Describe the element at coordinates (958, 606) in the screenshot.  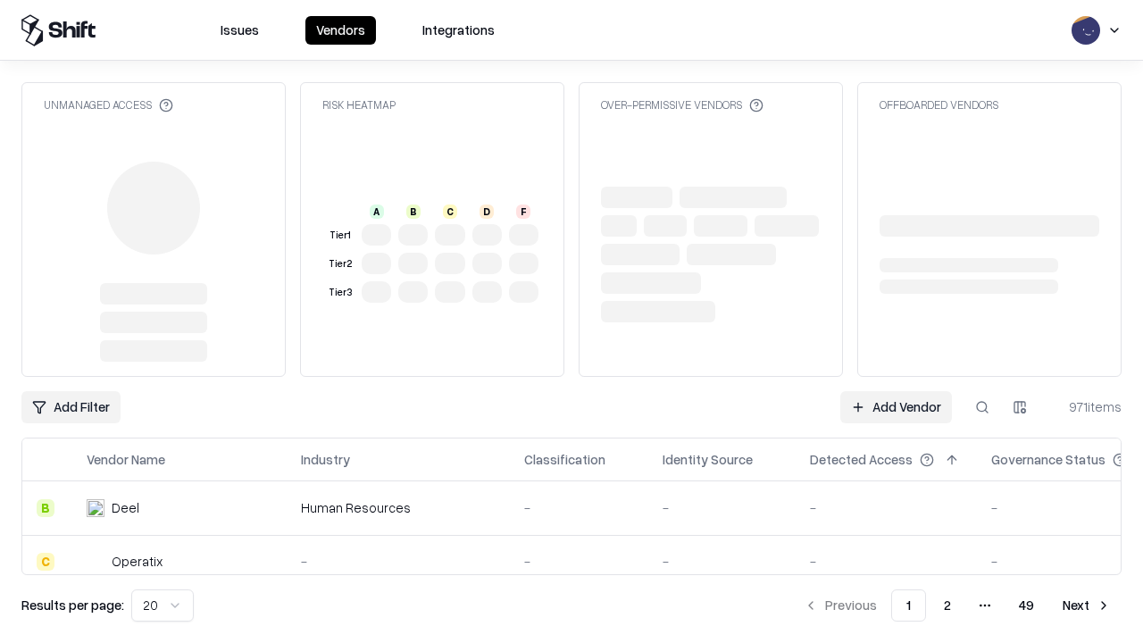
I see `nav: pagination` at that location.